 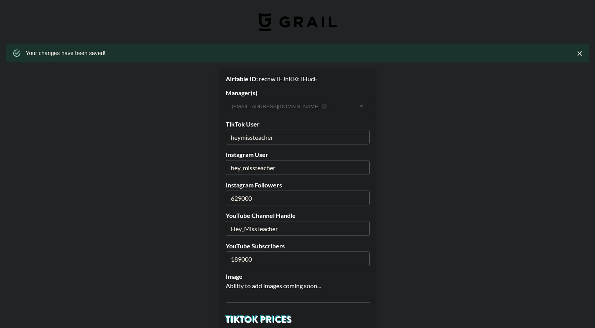 I want to click on h2: TikTok Prices, so click(x=298, y=320).